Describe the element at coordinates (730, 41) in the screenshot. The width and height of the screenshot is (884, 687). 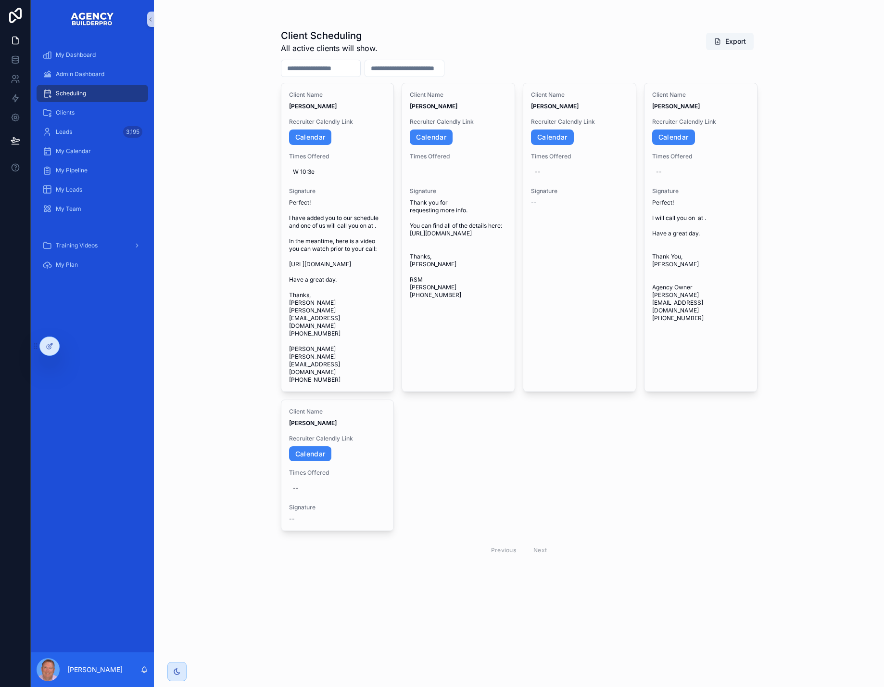
I see `button: Export` at that location.